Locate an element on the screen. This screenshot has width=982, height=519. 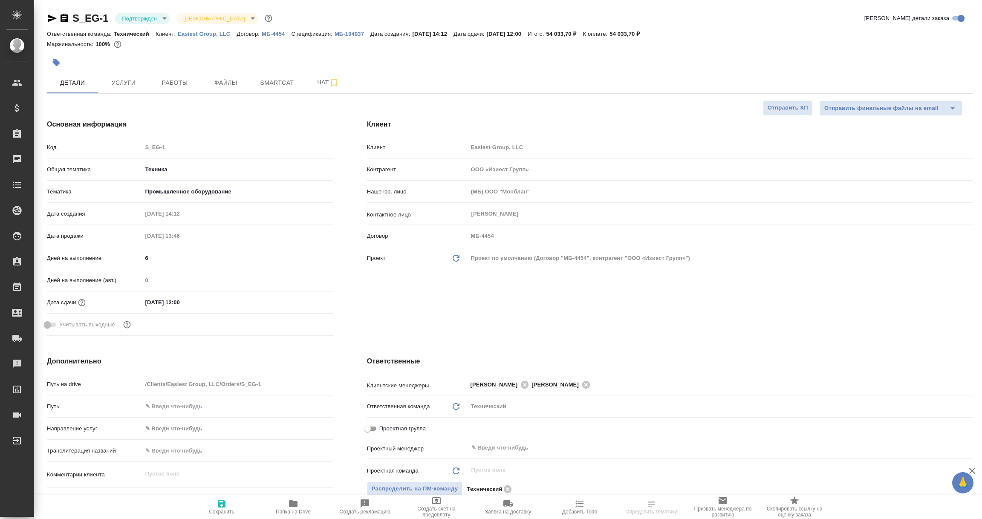
h4: Ответственные is located at coordinates (670, 362).